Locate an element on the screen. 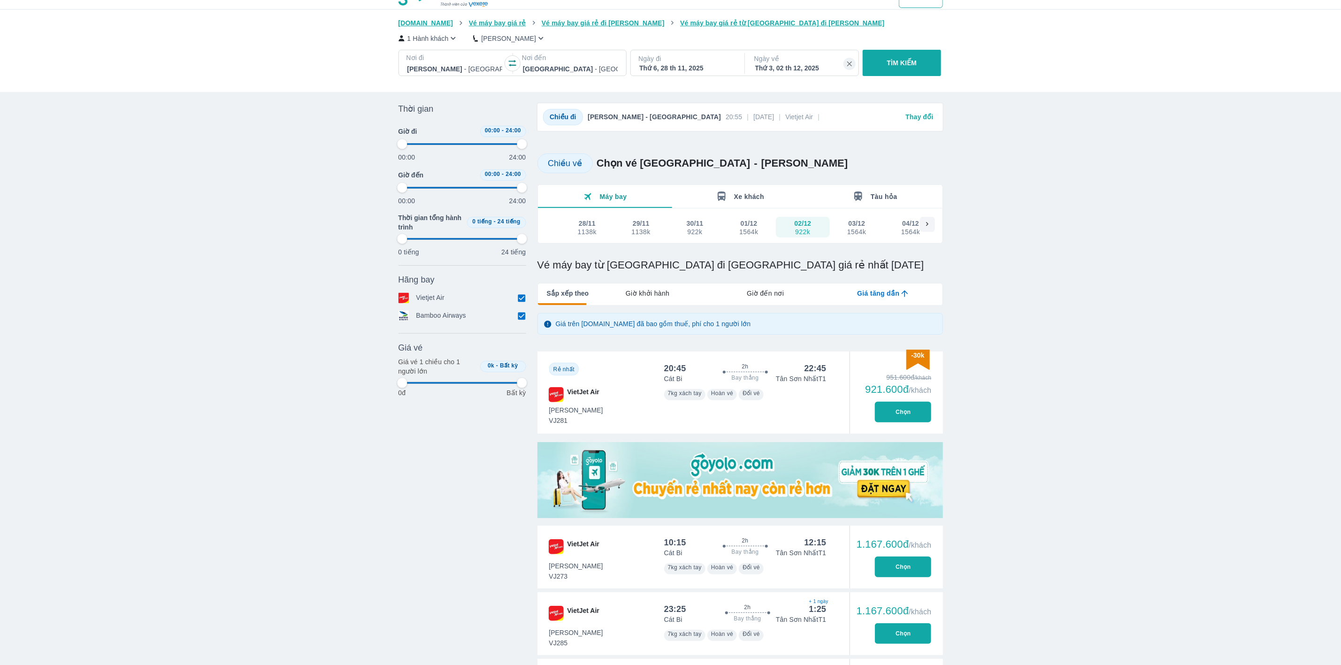 Image resolution: width=1341 pixels, height=665 pixels. div: scrollable day and price is located at coordinates (740, 227).